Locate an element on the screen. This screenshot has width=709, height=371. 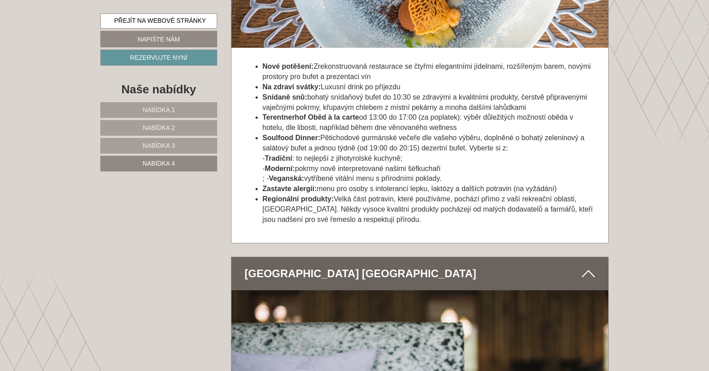
font: pokrmy nově interpretované našimi šéfkuchaři is located at coordinates (368, 168).